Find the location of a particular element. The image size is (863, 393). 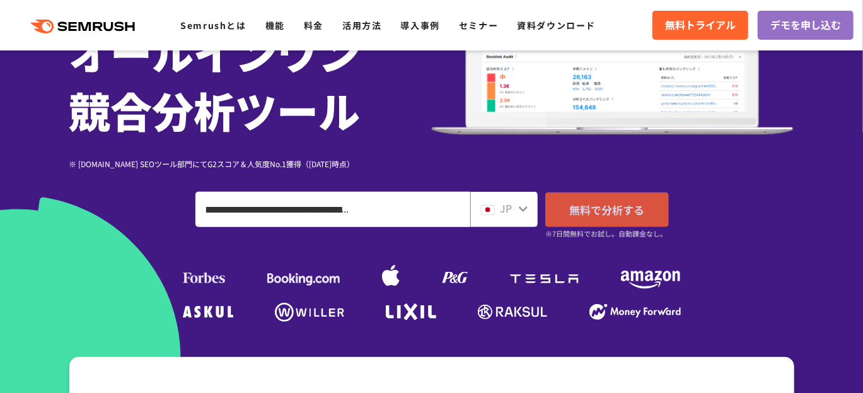

a: 資料ダウンロード is located at coordinates (556, 25).